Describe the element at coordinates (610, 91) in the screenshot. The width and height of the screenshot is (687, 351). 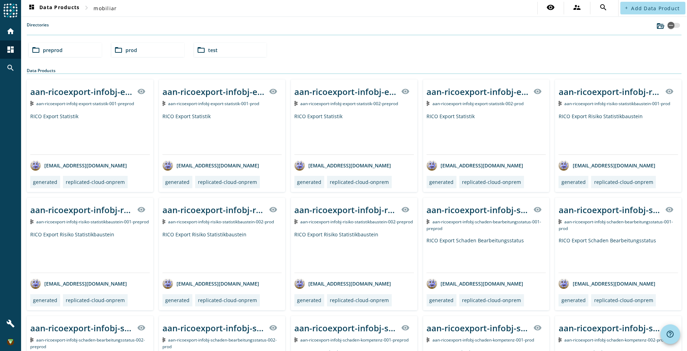
I see `div: aan-ricoexport-infobj-risiko-statistikbaustein-001-_stage_` at that location.